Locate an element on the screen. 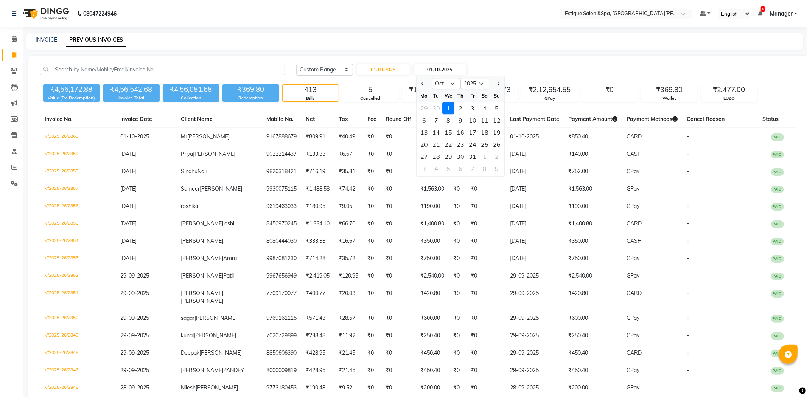 This screenshot has width=807, height=397. td: 7709170077 is located at coordinates (281, 297).